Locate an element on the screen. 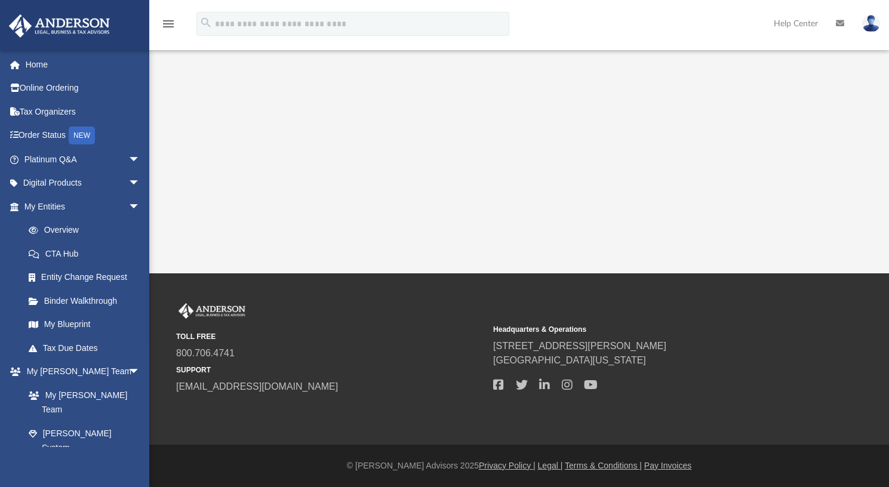 This screenshot has height=487, width=889. small: SUPPORT is located at coordinates (330, 370).